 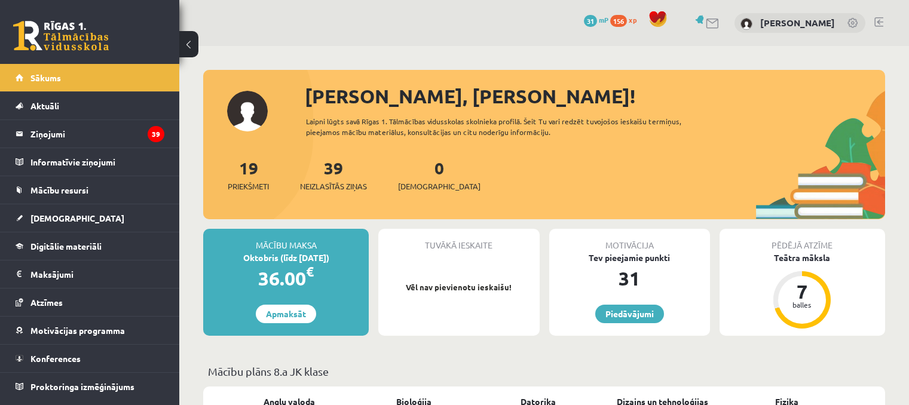 I want to click on span: Mācību resursi, so click(x=59, y=190).